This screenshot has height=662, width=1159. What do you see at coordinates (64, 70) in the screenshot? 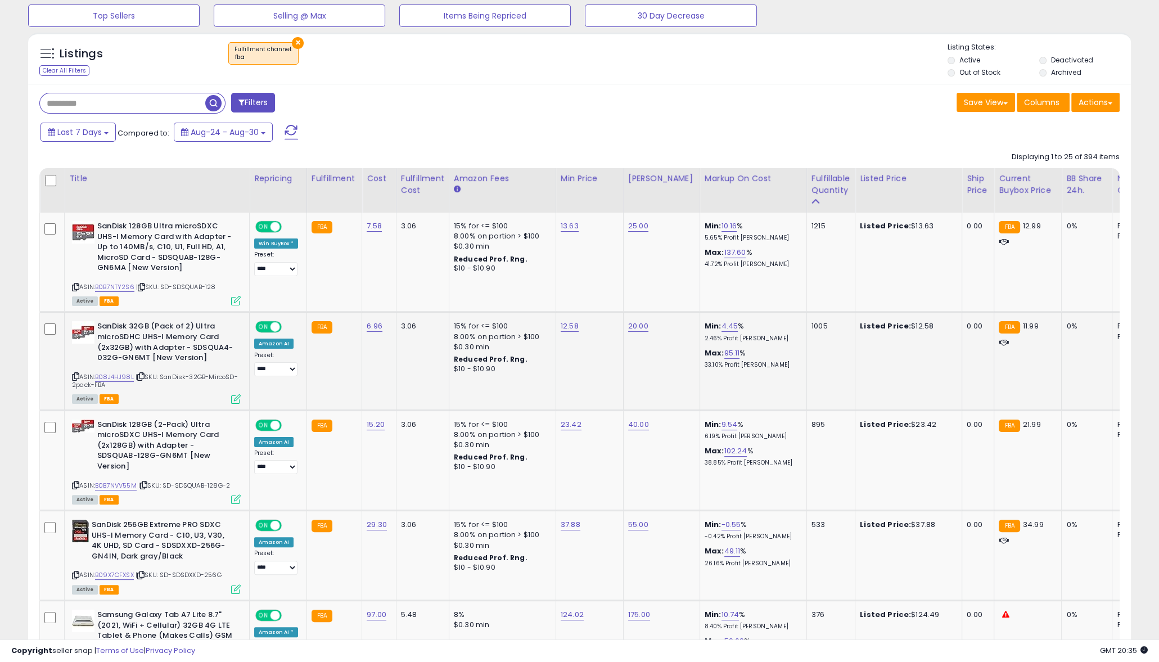
I see `div: Clear All Filters` at bounding box center [64, 70].